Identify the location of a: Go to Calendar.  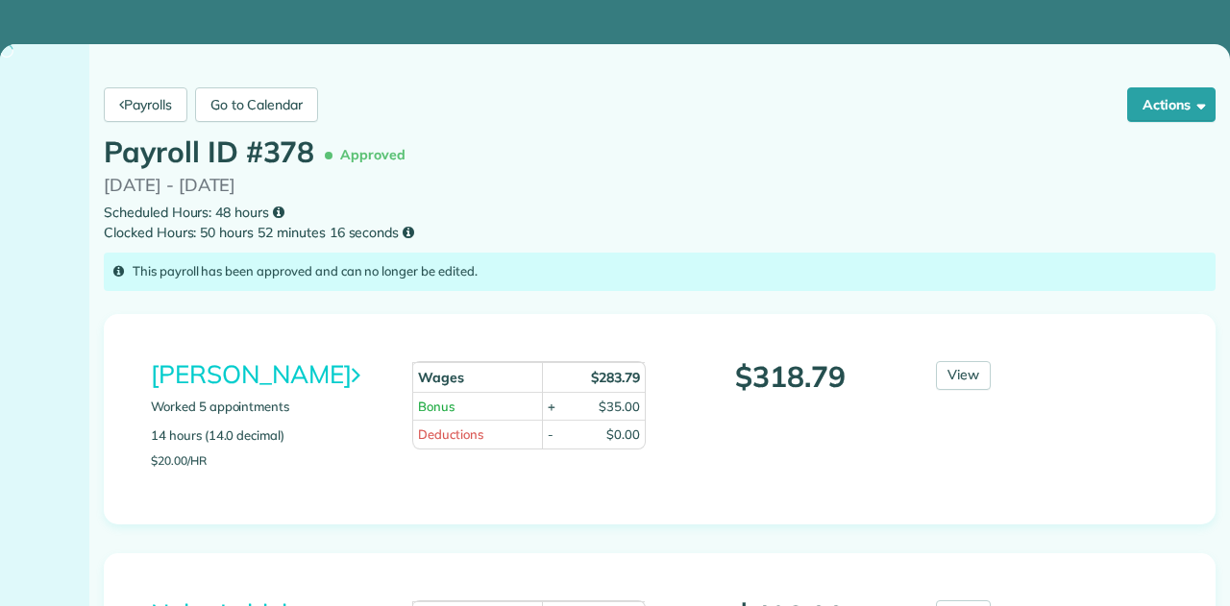
(256, 105).